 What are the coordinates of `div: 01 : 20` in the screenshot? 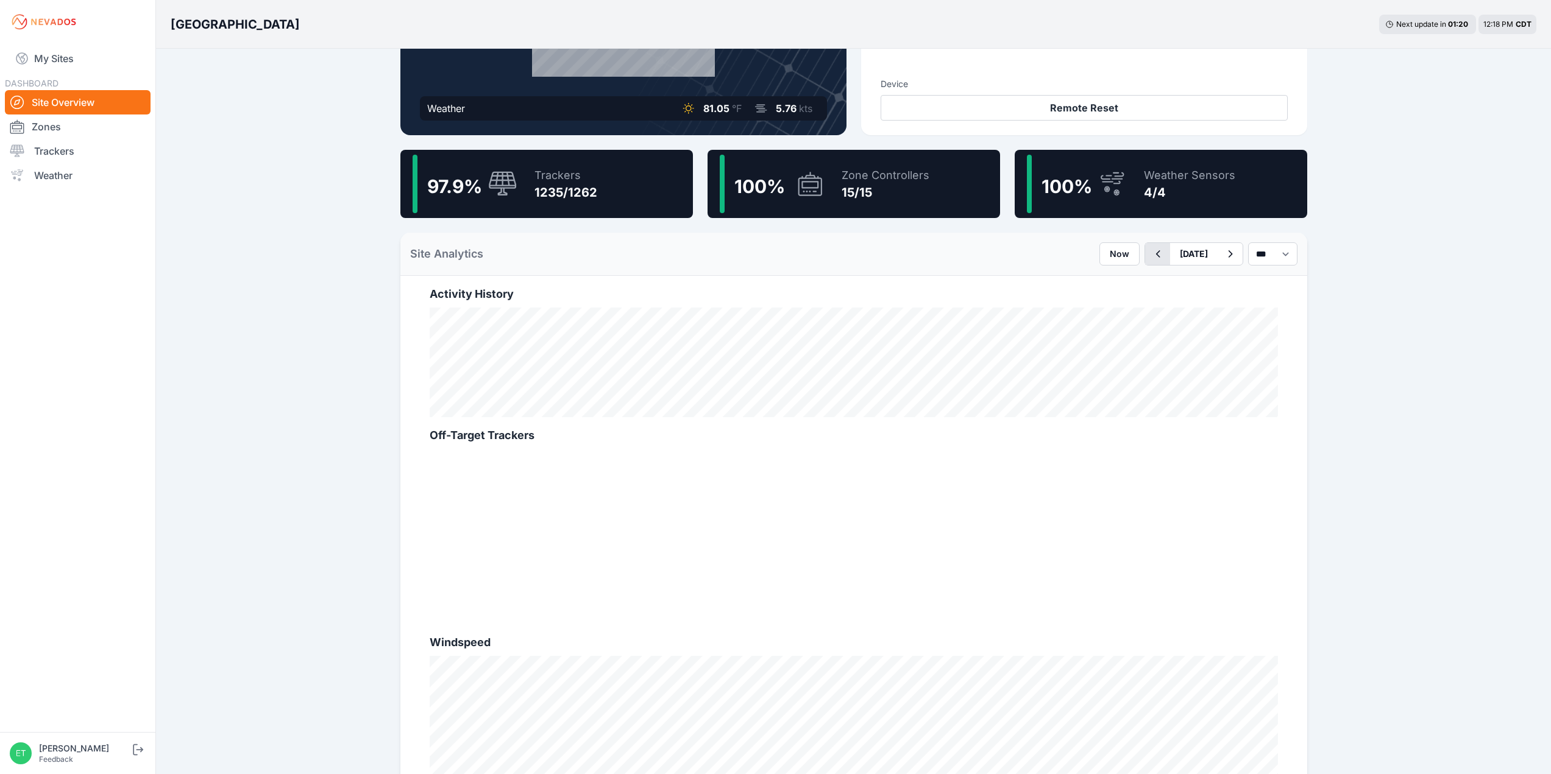 It's located at (1459, 24).